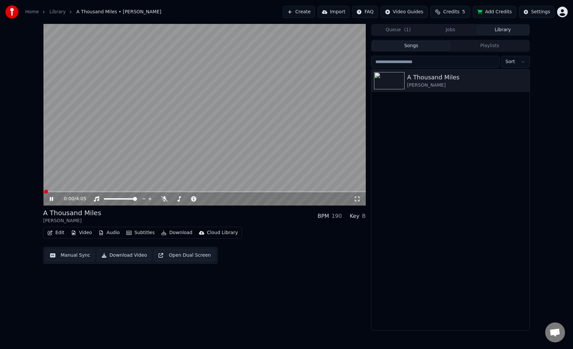 The image size is (573, 349). Describe the element at coordinates (177, 233) in the screenshot. I see `button: Download` at that location.